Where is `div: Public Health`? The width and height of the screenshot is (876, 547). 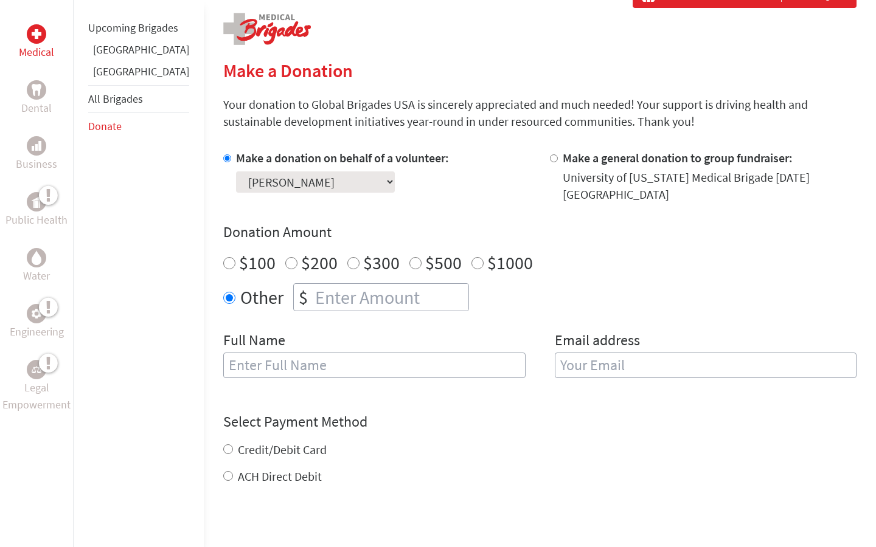
div: Public Health is located at coordinates (36, 202).